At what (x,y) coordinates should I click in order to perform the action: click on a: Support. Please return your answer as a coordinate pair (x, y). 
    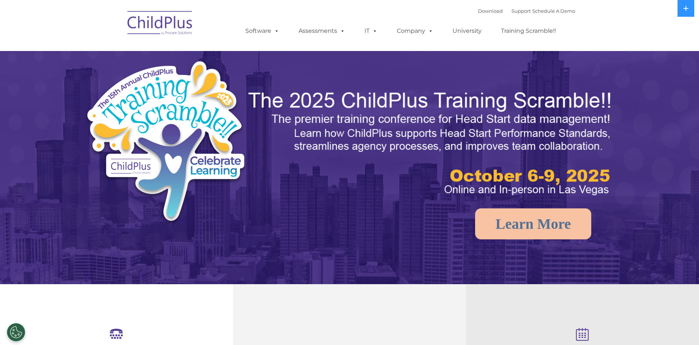
    Looking at the image, I should click on (521, 11).